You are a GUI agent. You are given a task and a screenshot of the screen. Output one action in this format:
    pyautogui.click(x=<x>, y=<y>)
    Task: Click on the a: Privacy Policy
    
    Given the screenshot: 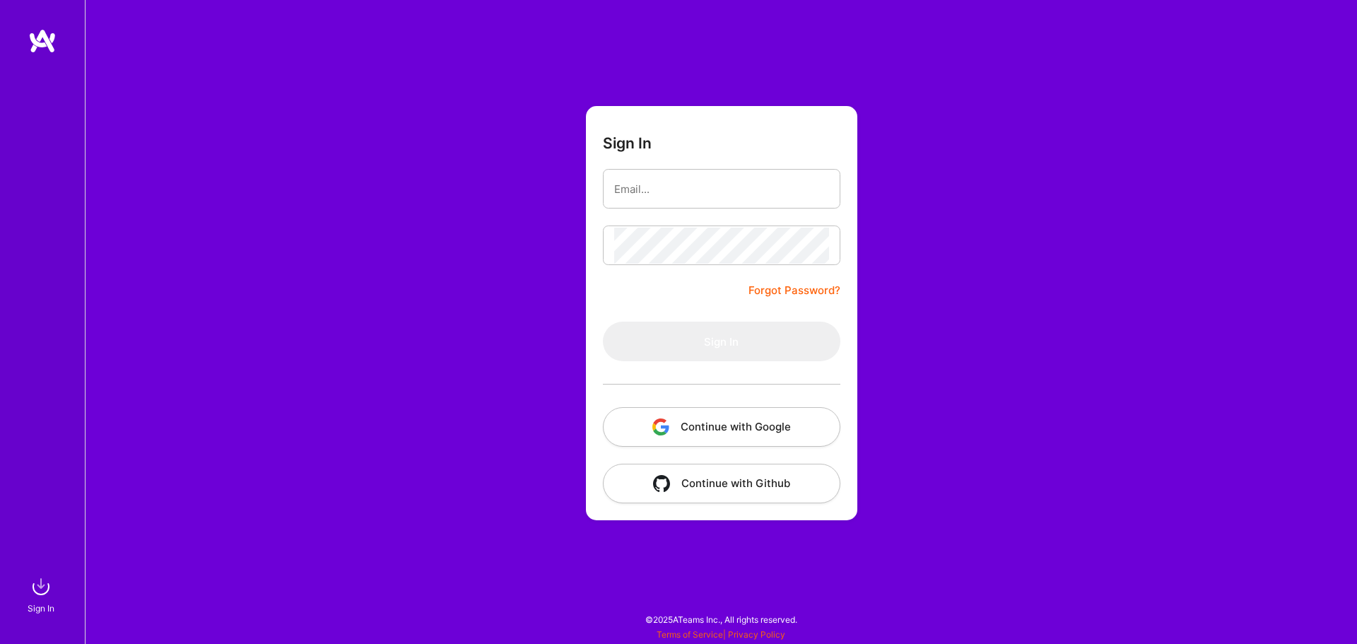 What is the action you would take?
    pyautogui.click(x=756, y=634)
    